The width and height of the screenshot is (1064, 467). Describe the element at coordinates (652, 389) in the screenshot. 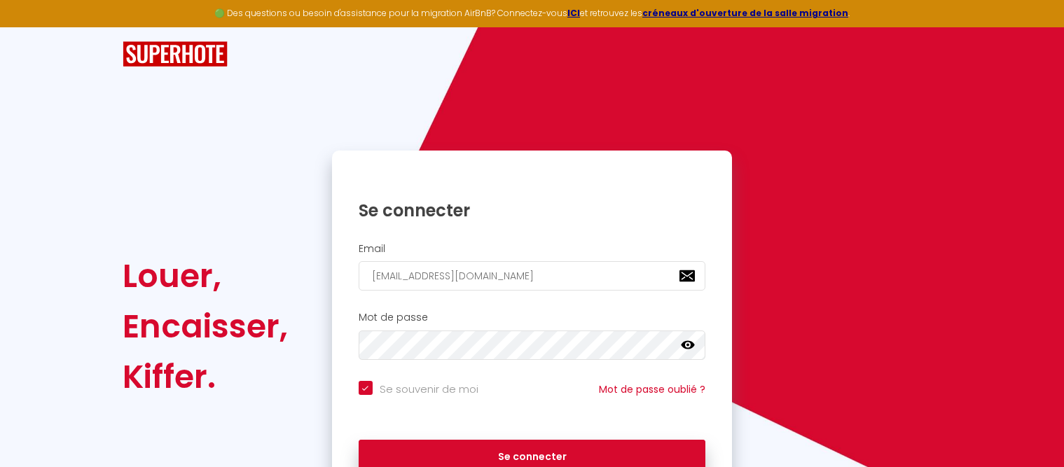

I see `a: Mot de passe oublié ?` at that location.